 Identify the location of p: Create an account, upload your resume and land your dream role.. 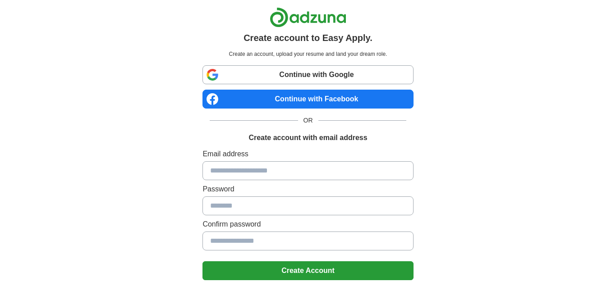
(307, 54).